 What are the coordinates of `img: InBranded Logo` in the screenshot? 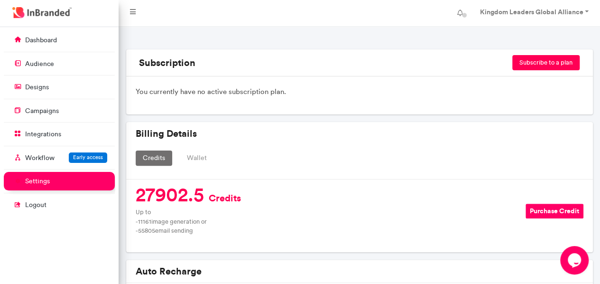 It's located at (42, 12).